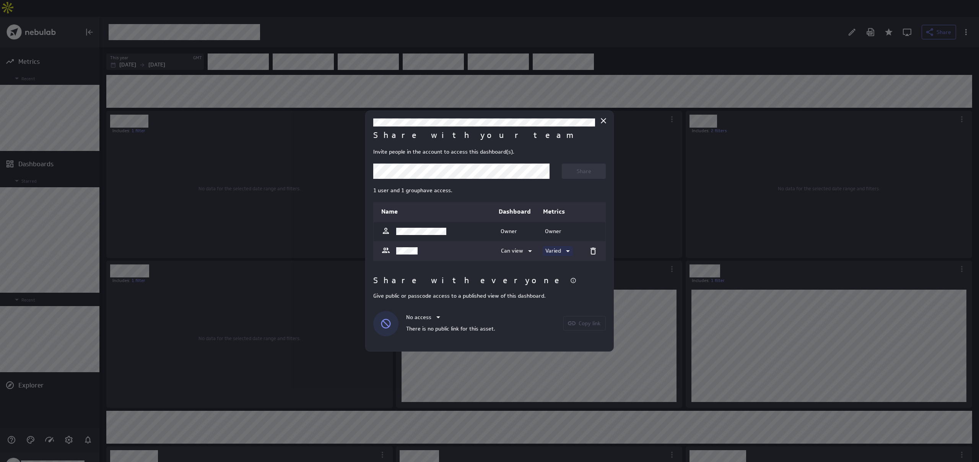  What do you see at coordinates (584, 171) in the screenshot?
I see `button: Share` at bounding box center [584, 171].